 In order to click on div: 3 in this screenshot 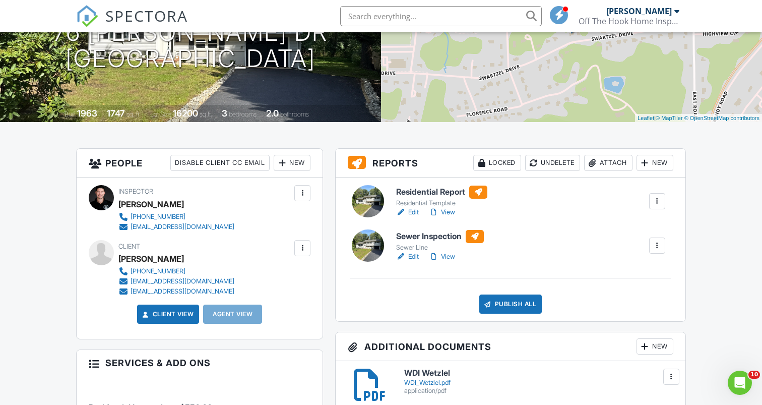, I will do `click(224, 113)`.